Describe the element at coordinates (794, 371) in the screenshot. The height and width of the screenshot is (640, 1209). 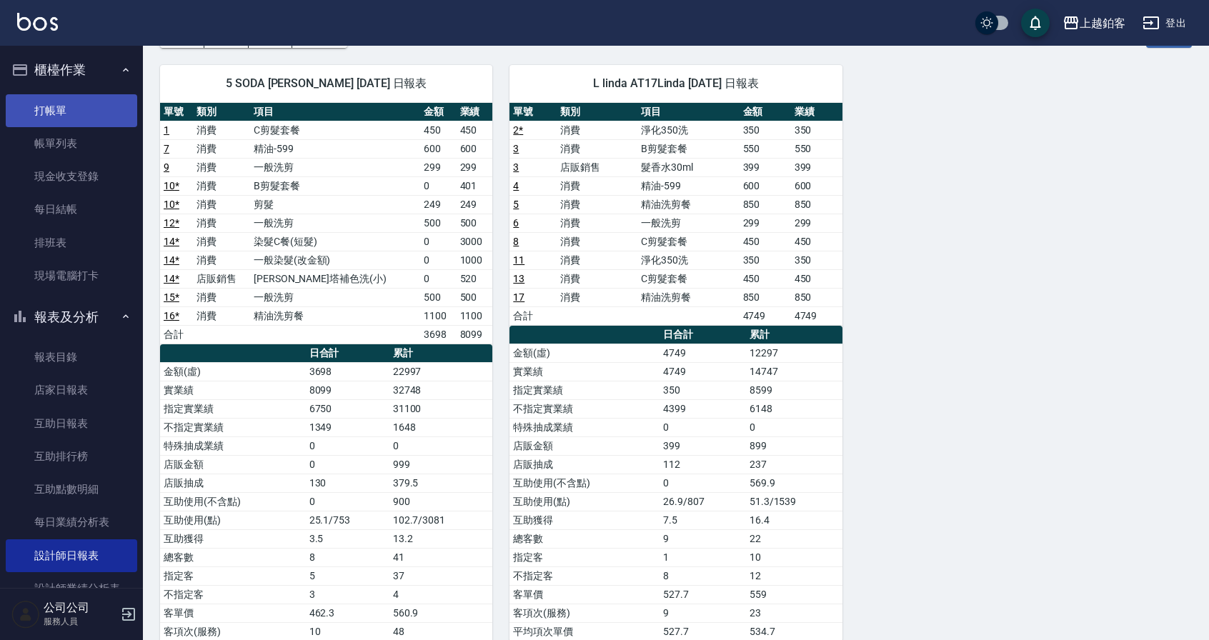
I see `td: 14747` at that location.